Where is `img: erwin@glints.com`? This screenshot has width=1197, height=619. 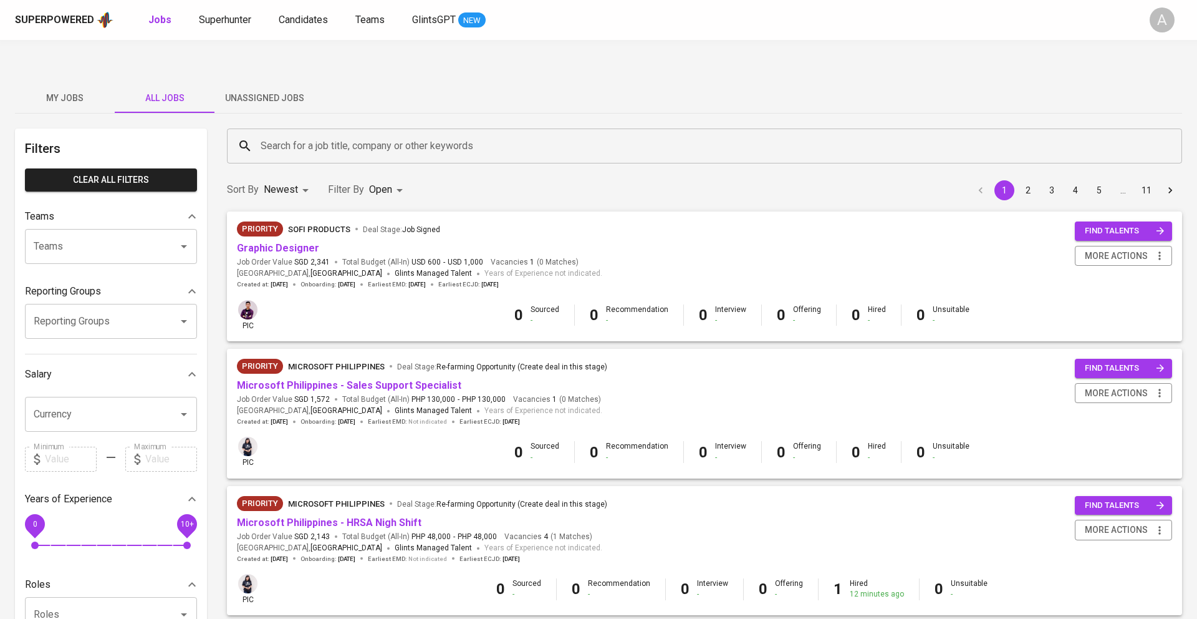
img: erwin@glints.com is located at coordinates (248, 309).